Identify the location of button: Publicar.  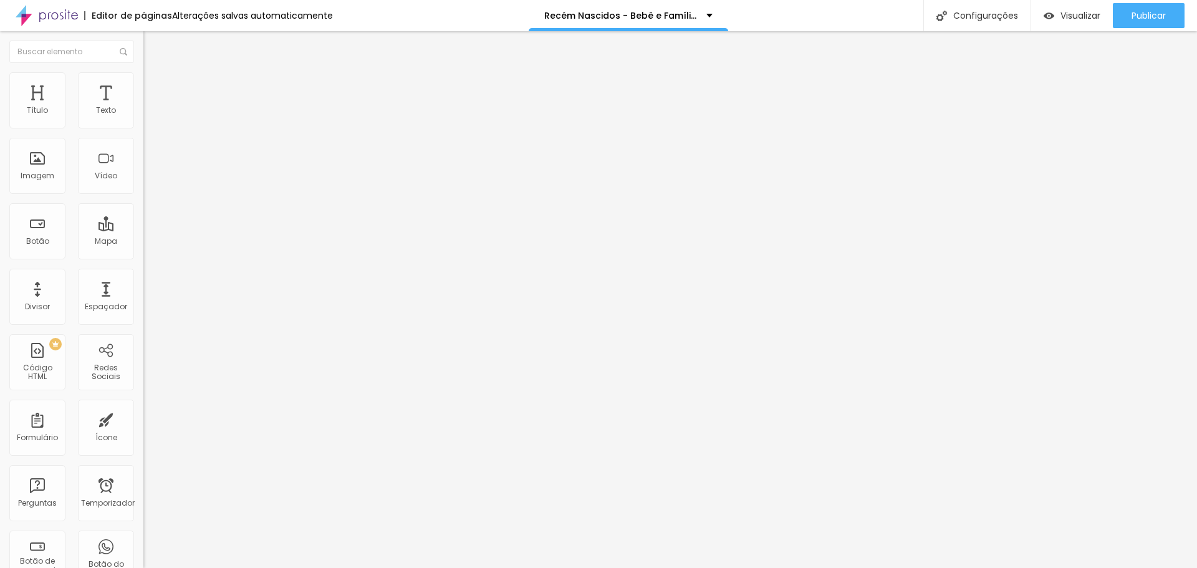
(1149, 16).